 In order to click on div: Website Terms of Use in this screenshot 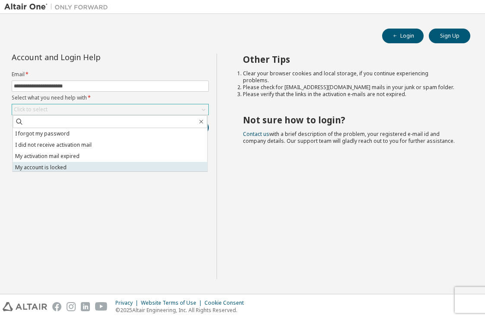, I will do `click(173, 303)`.